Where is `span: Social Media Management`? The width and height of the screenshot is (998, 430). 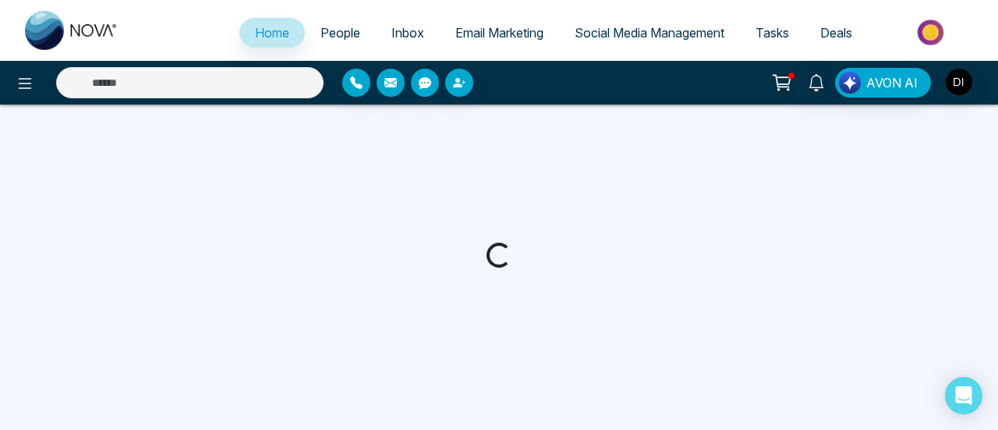
span: Social Media Management is located at coordinates (649, 33).